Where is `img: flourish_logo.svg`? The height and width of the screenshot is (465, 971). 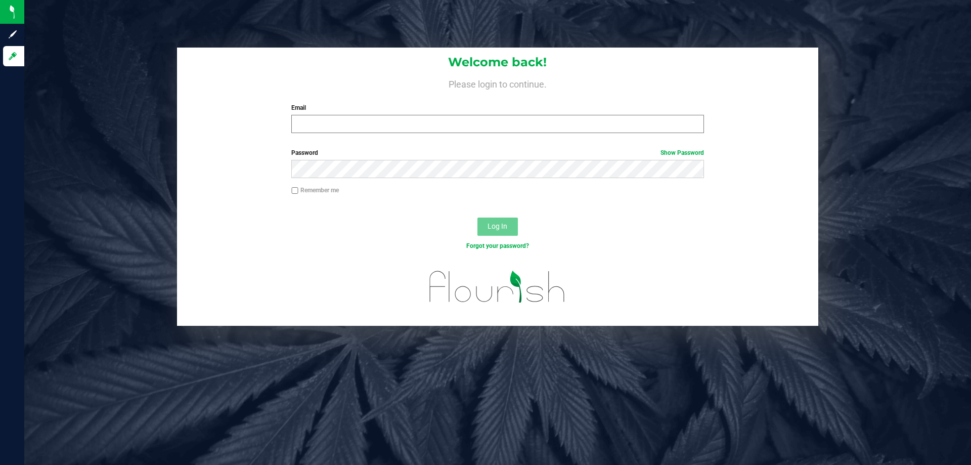
img: flourish_logo.svg is located at coordinates (497, 287).